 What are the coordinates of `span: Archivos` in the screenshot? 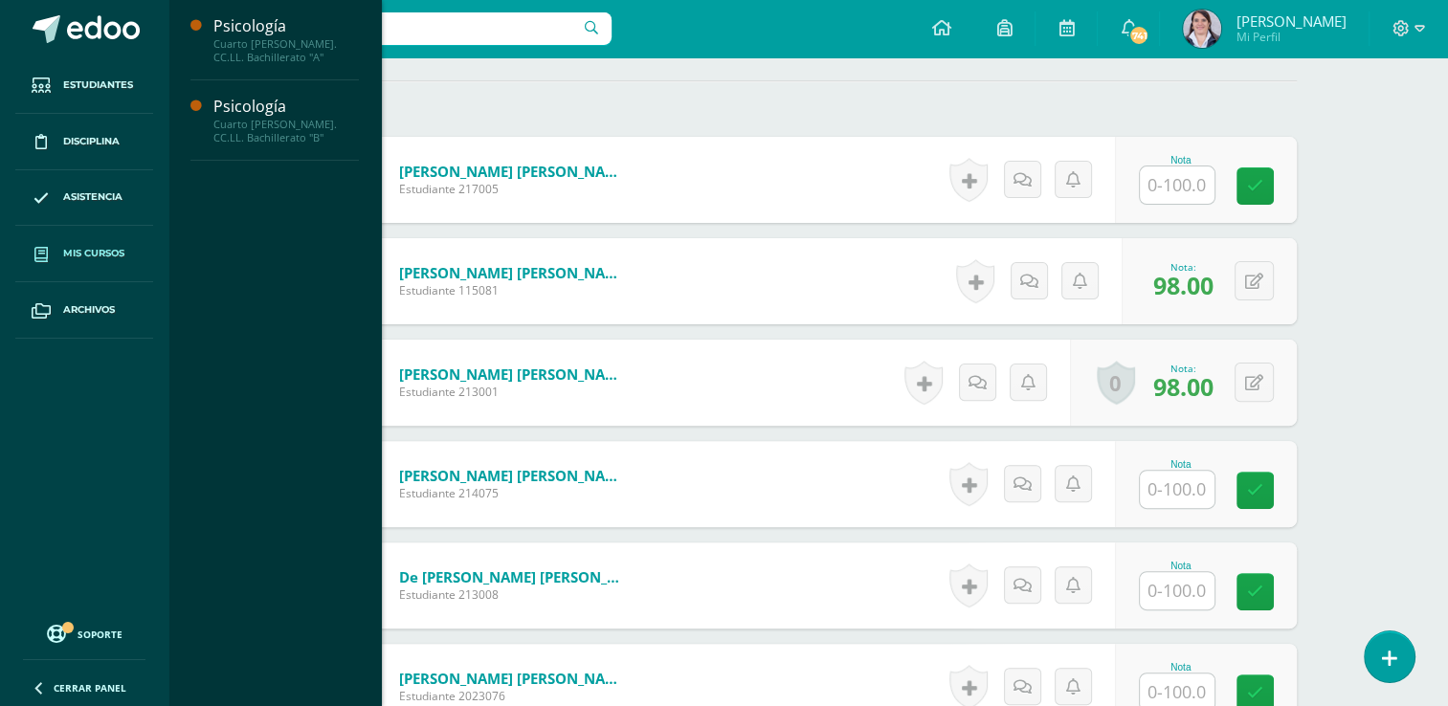 It's located at (89, 310).